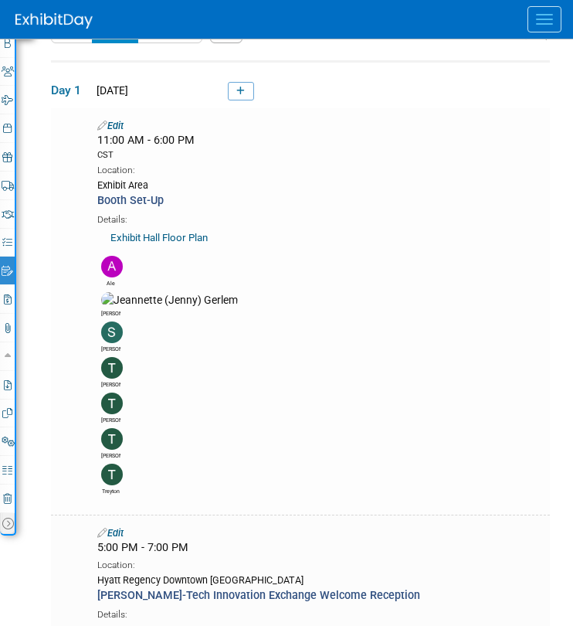 The image size is (573, 626). What do you see at coordinates (320, 147) in the screenshot?
I see `span: 11:00 AM - 6:00 PM` at bounding box center [320, 147].